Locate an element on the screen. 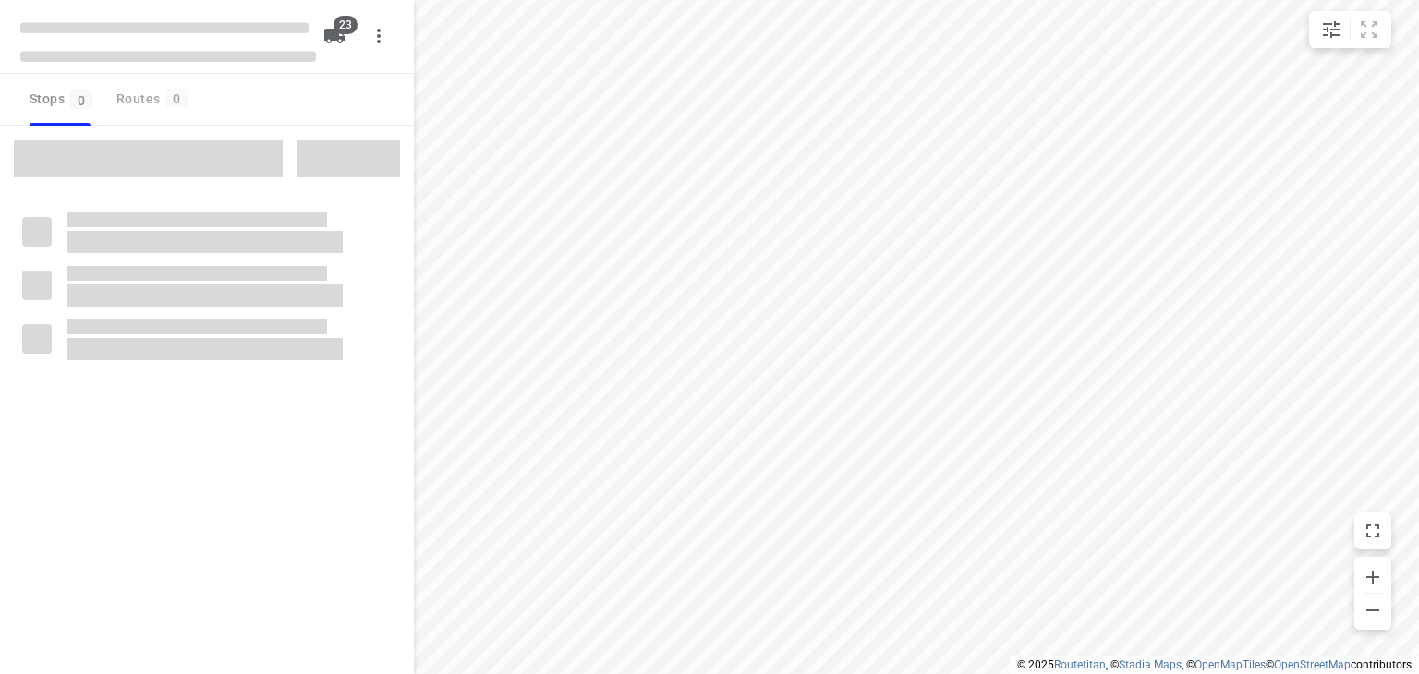 This screenshot has width=1419, height=674. a: Routetitan is located at coordinates (1080, 665).